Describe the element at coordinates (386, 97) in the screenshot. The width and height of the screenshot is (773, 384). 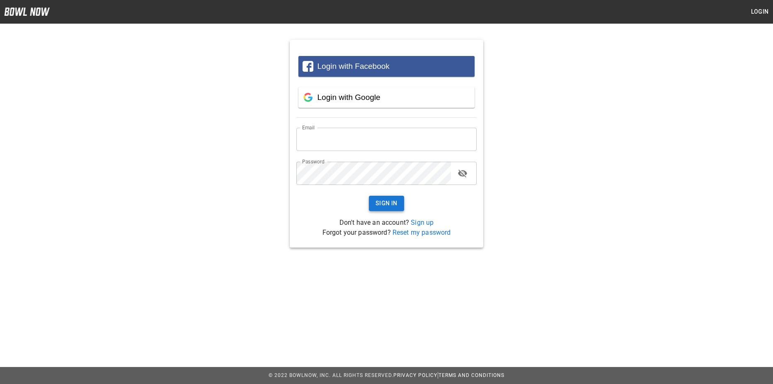
I see `button: Login with Google` at that location.